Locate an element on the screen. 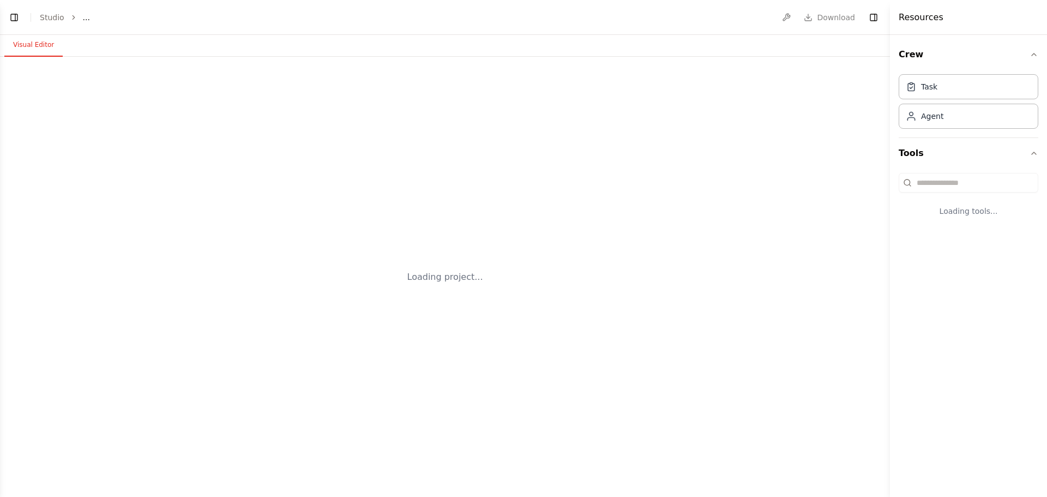 The image size is (1047, 497). div: Tools is located at coordinates (968, 201).